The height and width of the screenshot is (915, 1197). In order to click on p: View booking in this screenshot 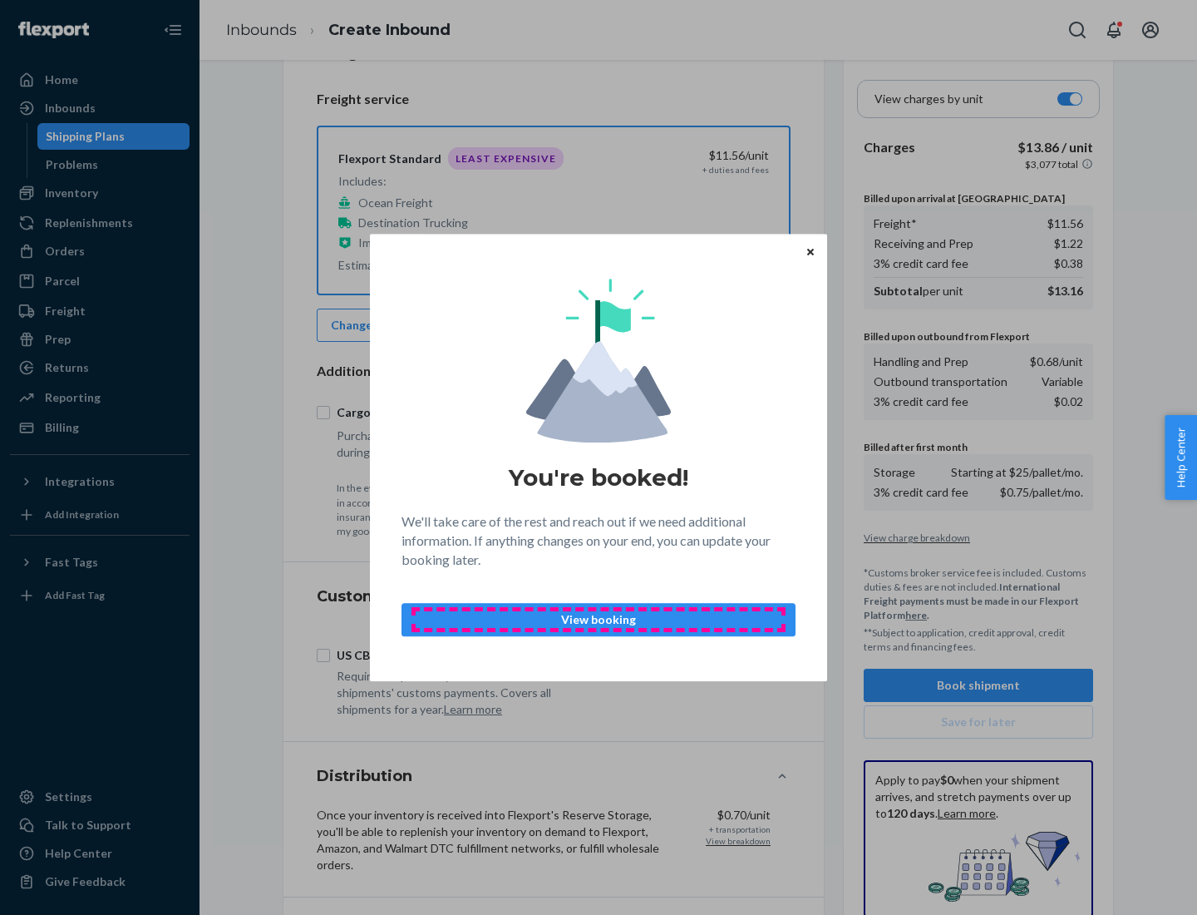, I will do `click(599, 619)`.